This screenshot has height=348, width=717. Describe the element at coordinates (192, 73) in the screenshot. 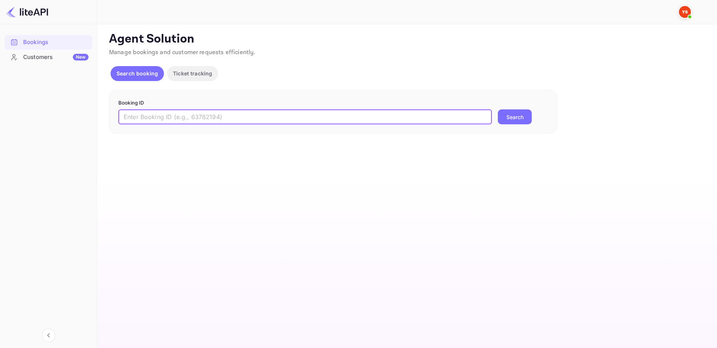

I see `p: Ticket tracking` at that location.